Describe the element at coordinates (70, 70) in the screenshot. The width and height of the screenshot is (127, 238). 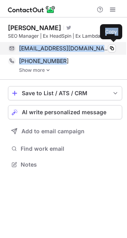
I see `a: Show more` at that location.